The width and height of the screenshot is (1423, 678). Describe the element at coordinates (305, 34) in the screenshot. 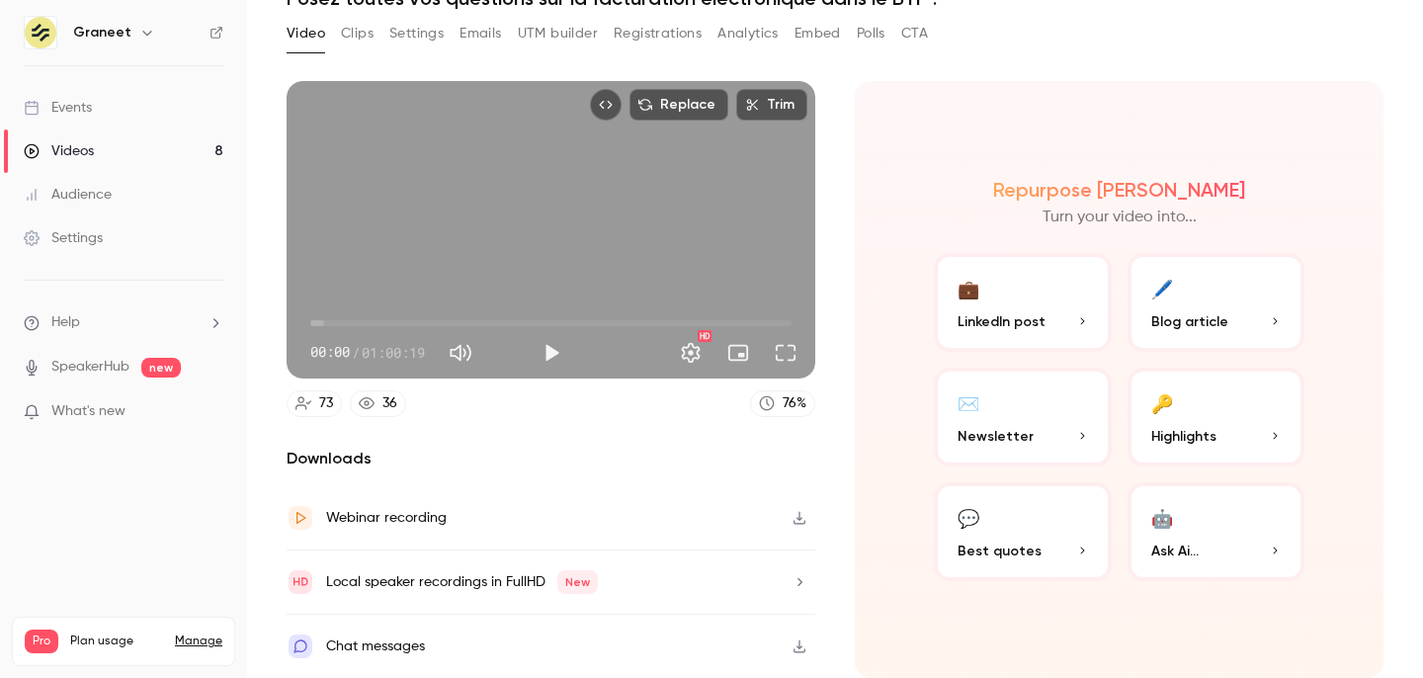

I see `button: Video` at that location.